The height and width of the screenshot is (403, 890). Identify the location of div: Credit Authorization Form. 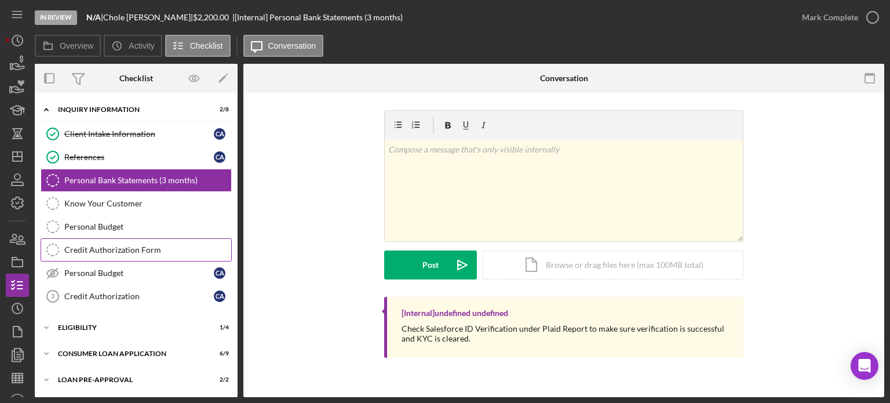
(148, 250).